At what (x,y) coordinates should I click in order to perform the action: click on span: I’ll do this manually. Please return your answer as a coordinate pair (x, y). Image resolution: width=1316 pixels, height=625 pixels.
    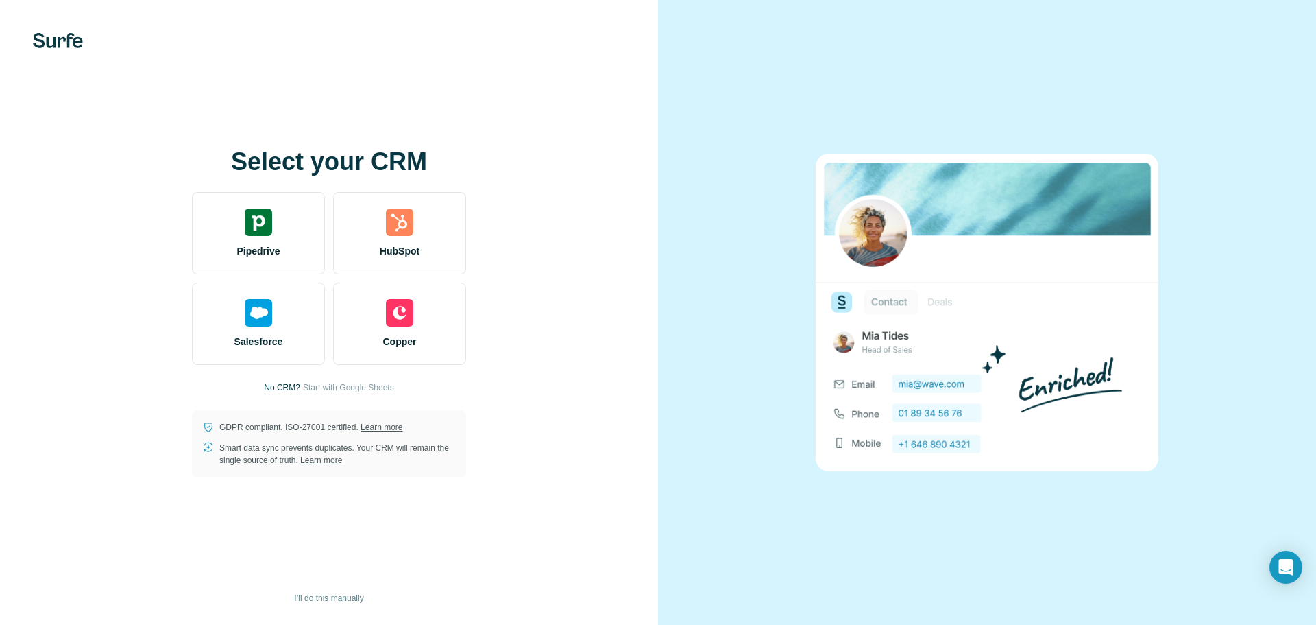
    Looking at the image, I should click on (328, 598).